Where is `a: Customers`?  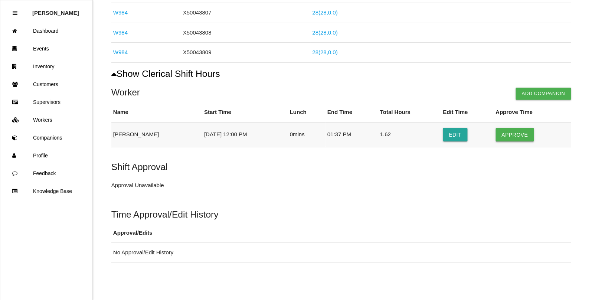 a: Customers is located at coordinates (46, 84).